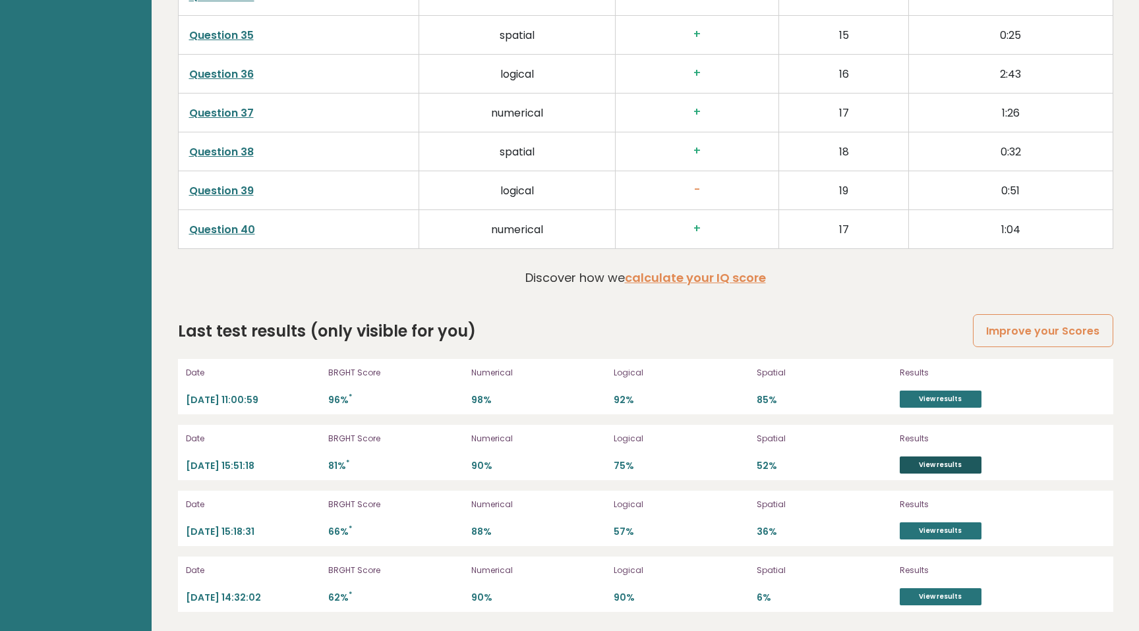 Image resolution: width=1139 pixels, height=631 pixels. What do you see at coordinates (395, 532) in the screenshot?
I see `p: 66%` at bounding box center [395, 532].